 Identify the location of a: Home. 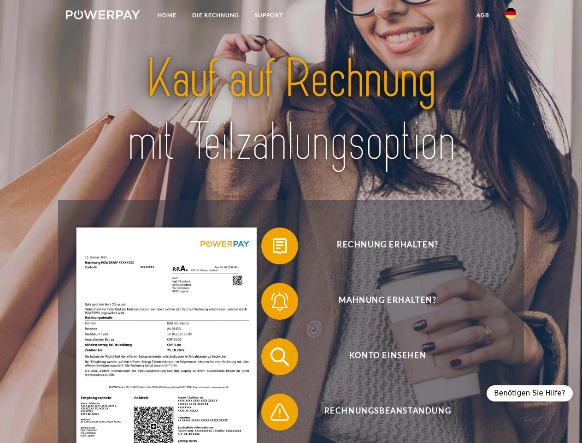
(167, 15).